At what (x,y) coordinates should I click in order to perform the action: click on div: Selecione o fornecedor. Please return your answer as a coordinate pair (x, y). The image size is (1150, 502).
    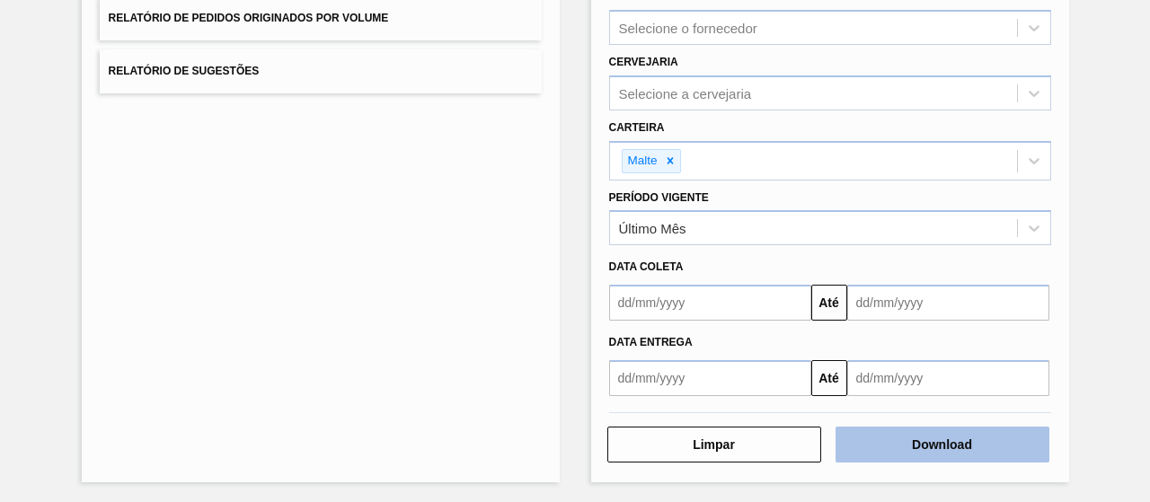
    Looking at the image, I should click on (688, 28).